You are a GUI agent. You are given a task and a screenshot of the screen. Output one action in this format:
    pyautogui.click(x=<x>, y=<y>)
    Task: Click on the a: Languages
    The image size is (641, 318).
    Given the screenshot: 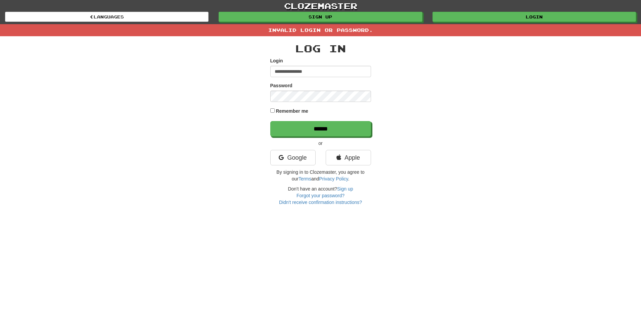 What is the action you would take?
    pyautogui.click(x=107, y=17)
    